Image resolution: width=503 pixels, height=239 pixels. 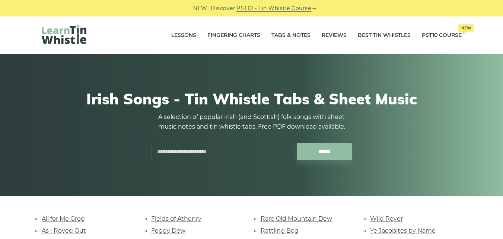 What do you see at coordinates (297, 218) in the screenshot?
I see `a: Rare Old Mountain Dew` at bounding box center [297, 218].